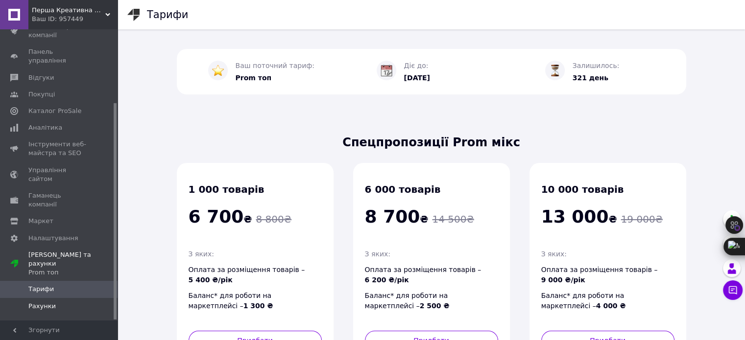 The image size is (745, 340). I want to click on span: Покупці, so click(42, 95).